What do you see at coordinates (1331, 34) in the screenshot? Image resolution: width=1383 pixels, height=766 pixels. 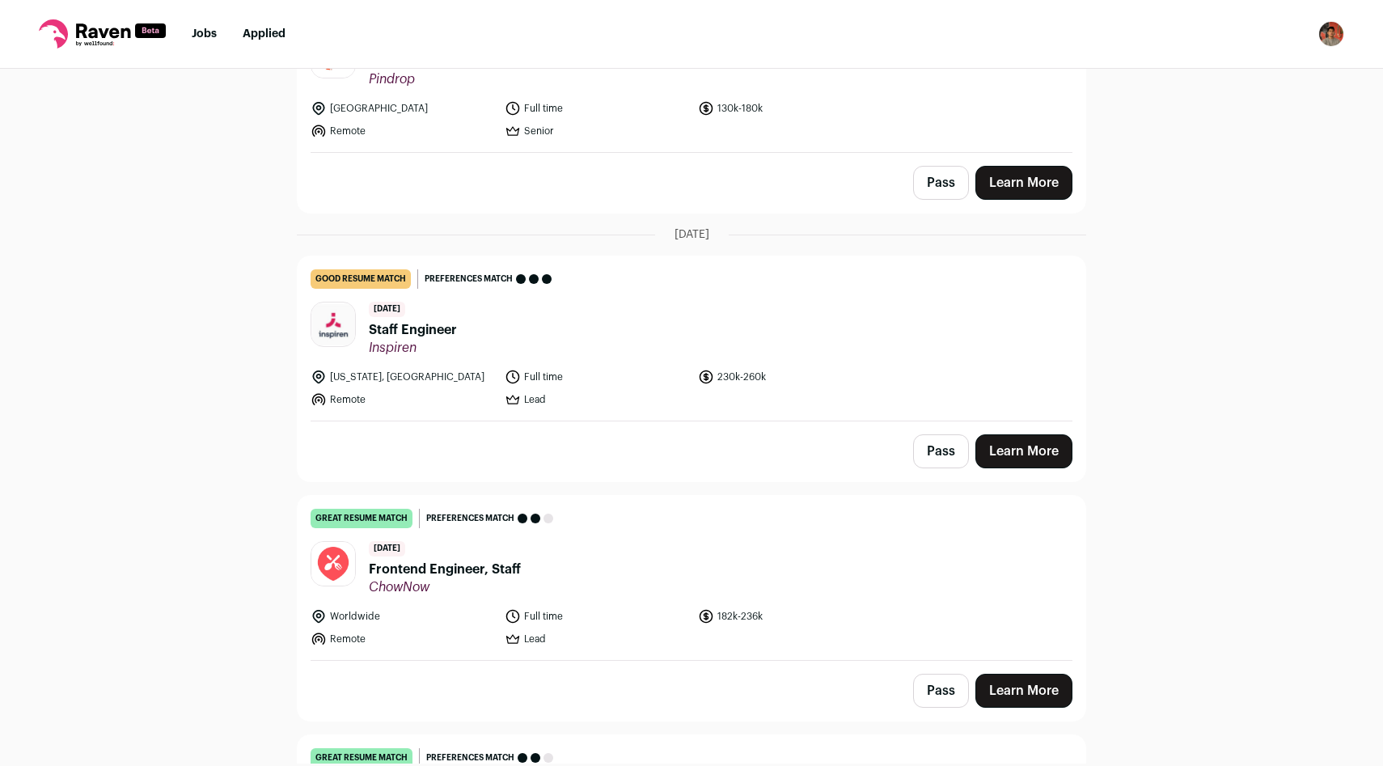 I see `button: Open dropdown` at bounding box center [1331, 34].